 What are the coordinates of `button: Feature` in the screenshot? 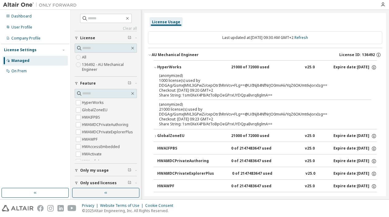 It's located at (106, 83).